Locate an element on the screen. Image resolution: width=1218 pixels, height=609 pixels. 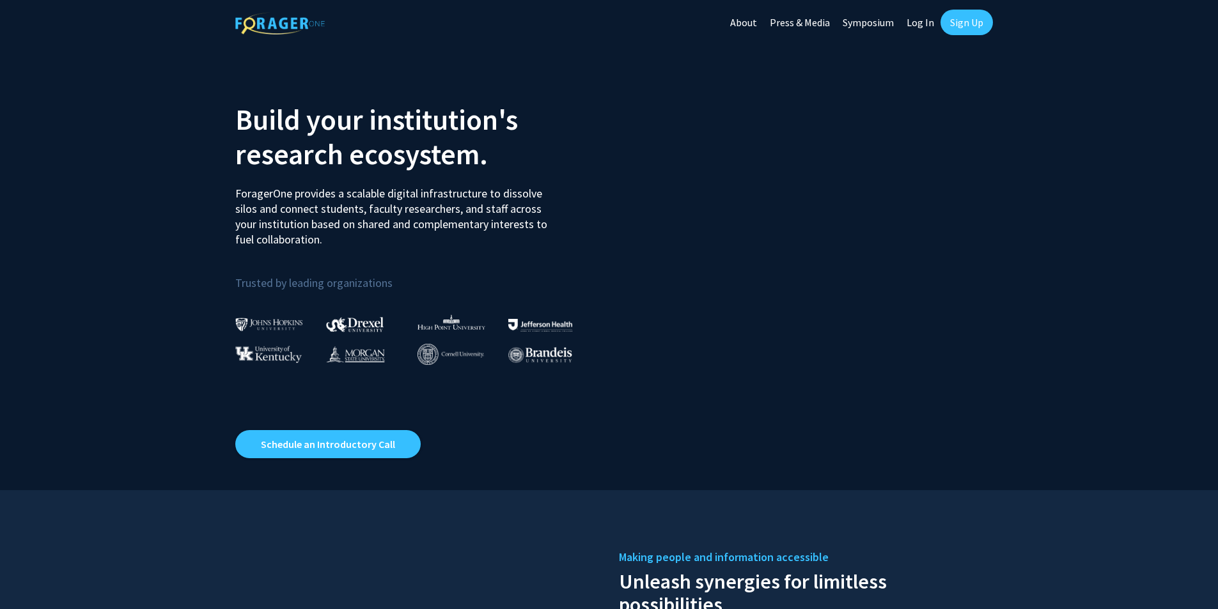
p: Trusted by leading organizations is located at coordinates (417, 275).